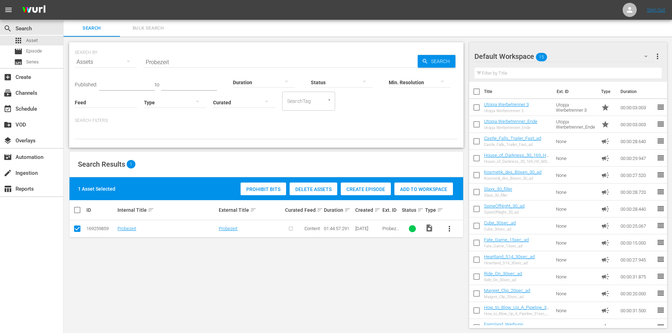 This screenshot has width=672, height=333. What do you see at coordinates (542, 57) in the screenshot?
I see `span: 15` at bounding box center [542, 57].